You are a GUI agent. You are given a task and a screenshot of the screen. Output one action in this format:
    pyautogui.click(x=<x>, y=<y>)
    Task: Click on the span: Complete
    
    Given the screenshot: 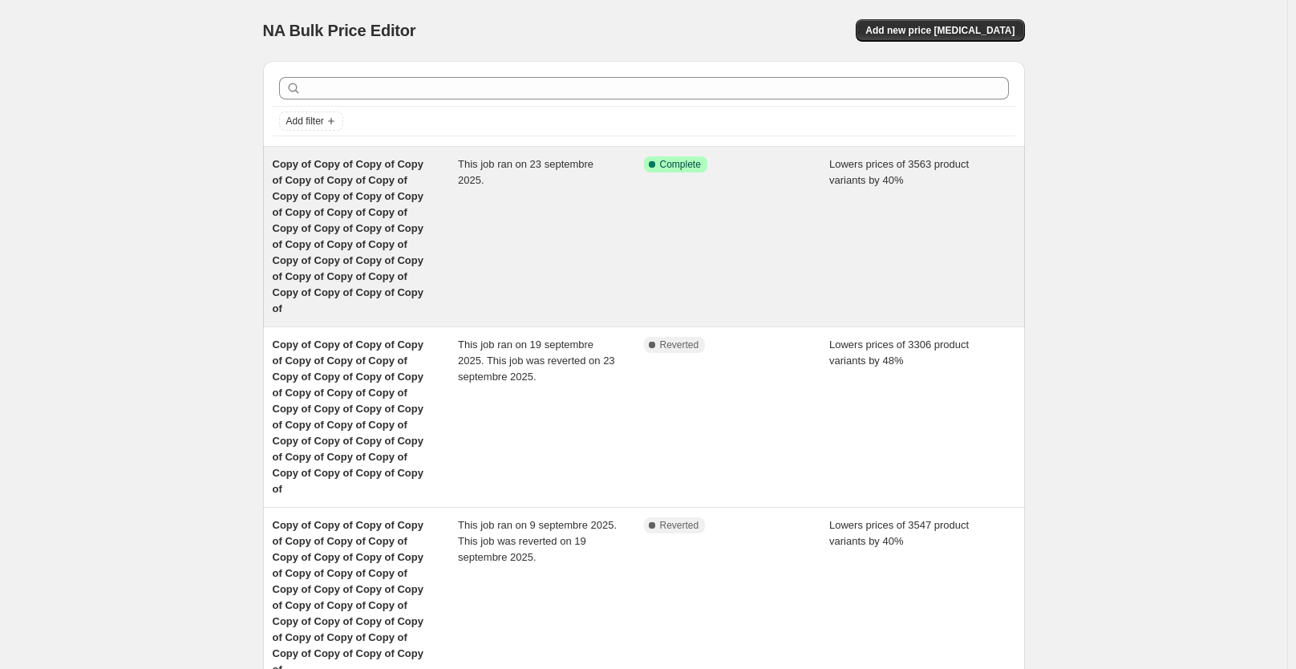 What is the action you would take?
    pyautogui.click(x=680, y=164)
    